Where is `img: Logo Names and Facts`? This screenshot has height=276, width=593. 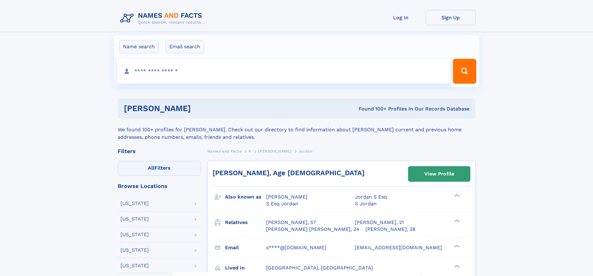 img: Logo Names and Facts is located at coordinates (162, 18).